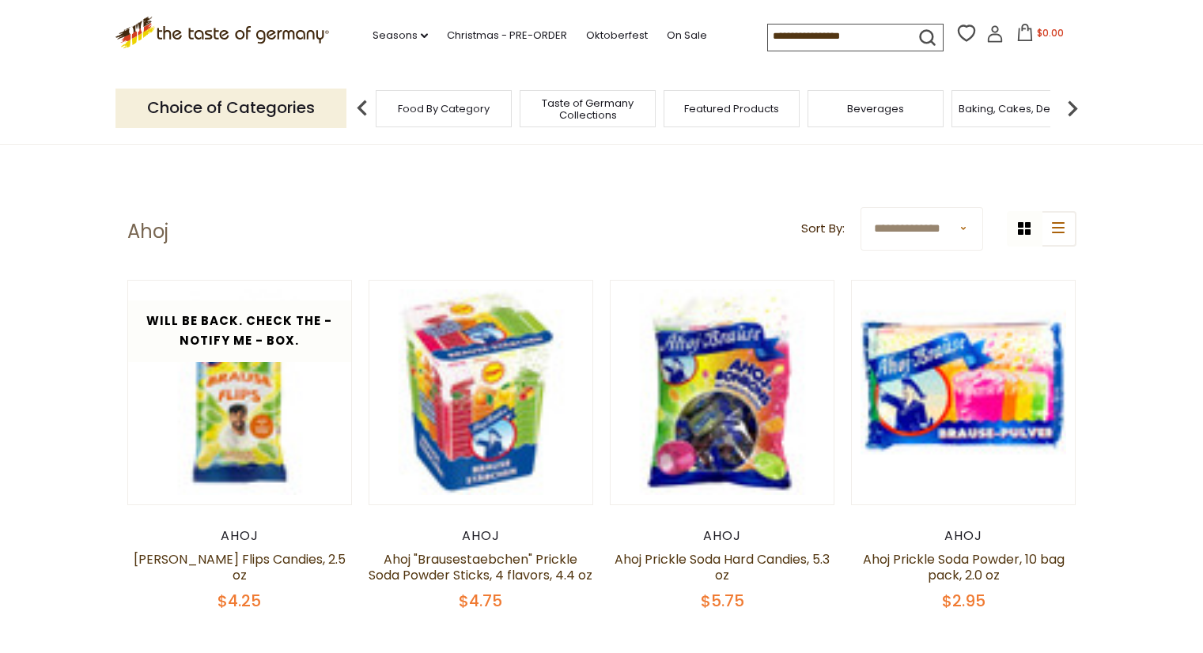 This screenshot has width=1203, height=653. Describe the element at coordinates (1050, 32) in the screenshot. I see `span: $0.00` at that location.